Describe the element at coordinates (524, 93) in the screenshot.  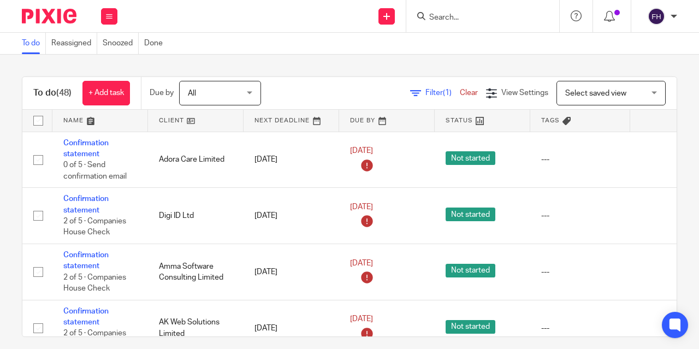
I see `span: View Settings` at that location.